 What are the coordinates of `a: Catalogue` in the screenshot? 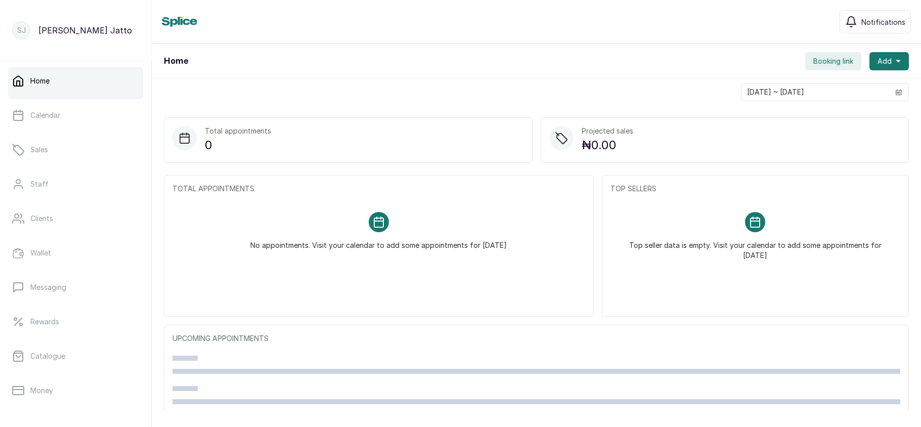 It's located at (75, 356).